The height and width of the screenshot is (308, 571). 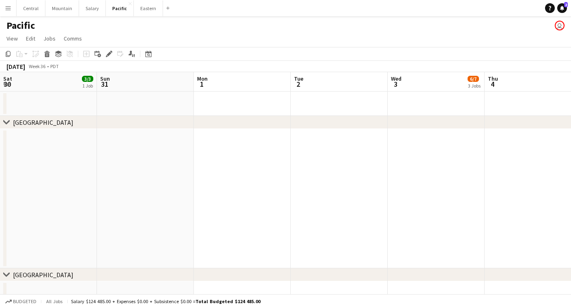 What do you see at coordinates (73, 39) in the screenshot?
I see `a: Comms` at bounding box center [73, 39].